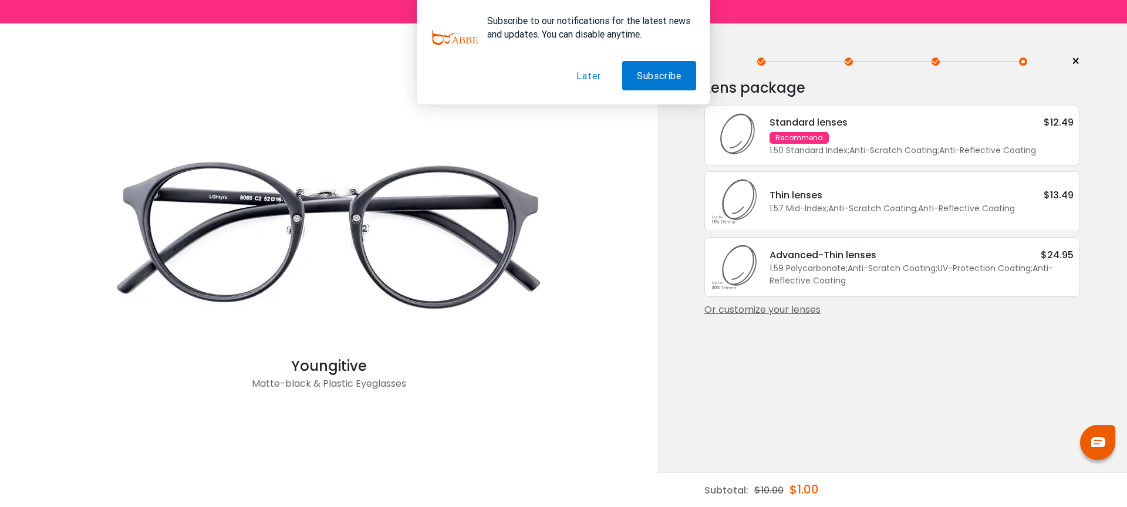 This screenshot has width=1127, height=507. Describe the element at coordinates (329, 238) in the screenshot. I see `img: Matte-black Youngitive - Plastic Eyeglasses` at that location.